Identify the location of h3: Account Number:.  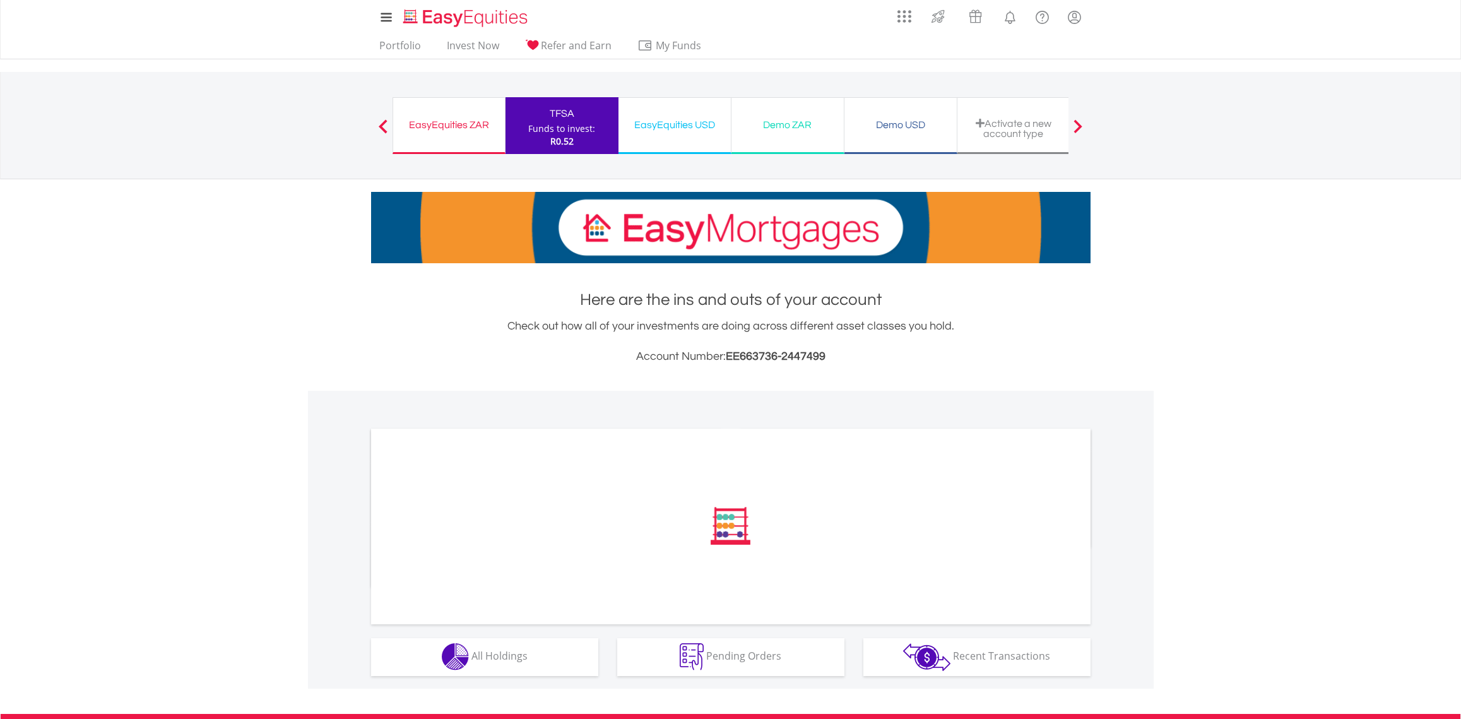
(731, 357).